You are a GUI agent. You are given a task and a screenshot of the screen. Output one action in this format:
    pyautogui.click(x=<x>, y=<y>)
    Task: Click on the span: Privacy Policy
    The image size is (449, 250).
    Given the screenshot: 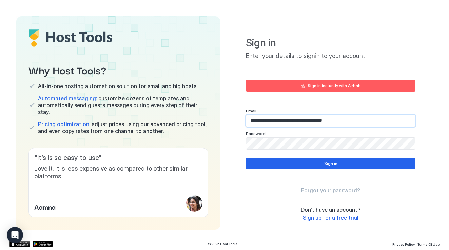 What is the action you would take?
    pyautogui.click(x=404, y=244)
    